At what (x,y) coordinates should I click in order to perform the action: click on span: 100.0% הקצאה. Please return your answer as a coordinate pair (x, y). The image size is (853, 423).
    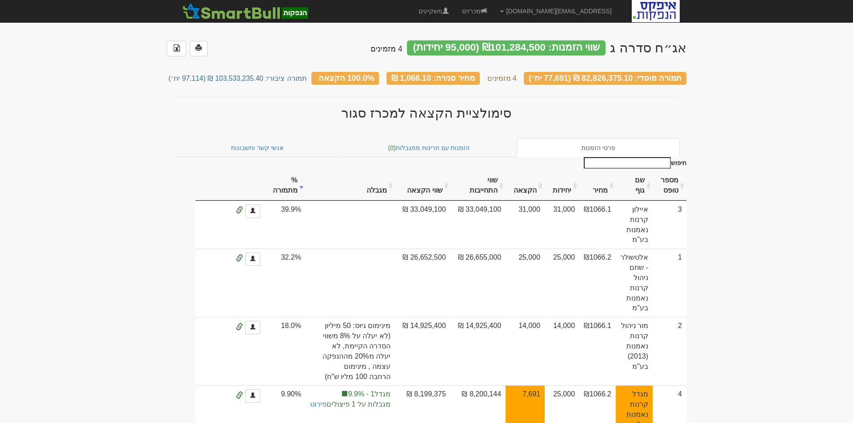
    Looking at the image, I should click on (346, 78).